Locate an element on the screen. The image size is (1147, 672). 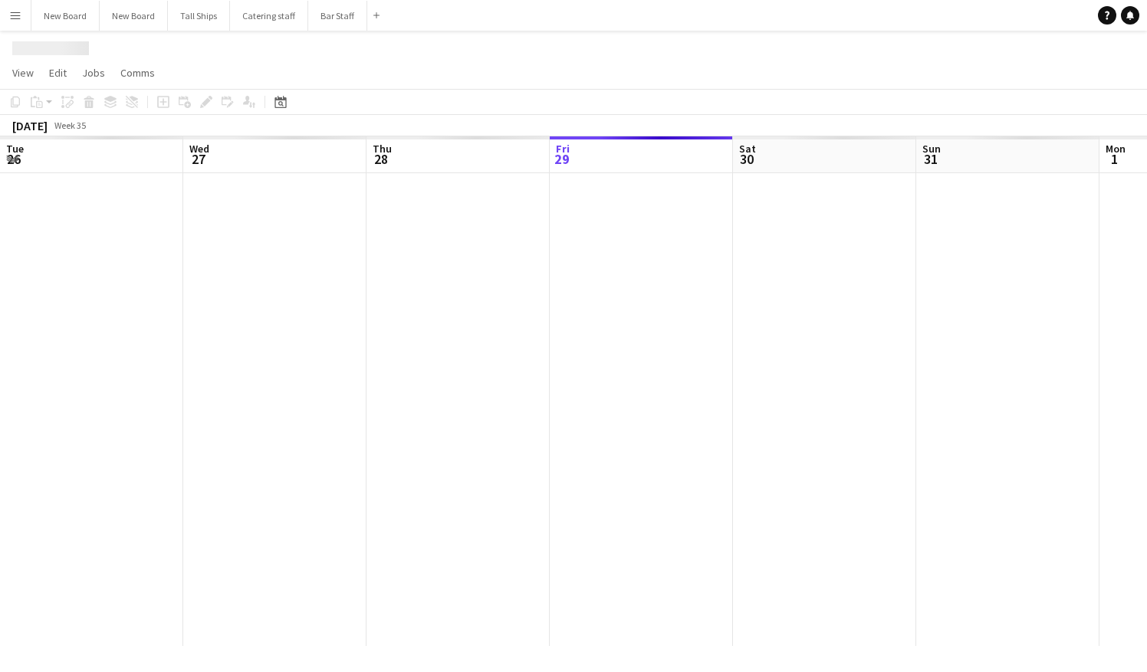
span: 28 is located at coordinates (381, 159).